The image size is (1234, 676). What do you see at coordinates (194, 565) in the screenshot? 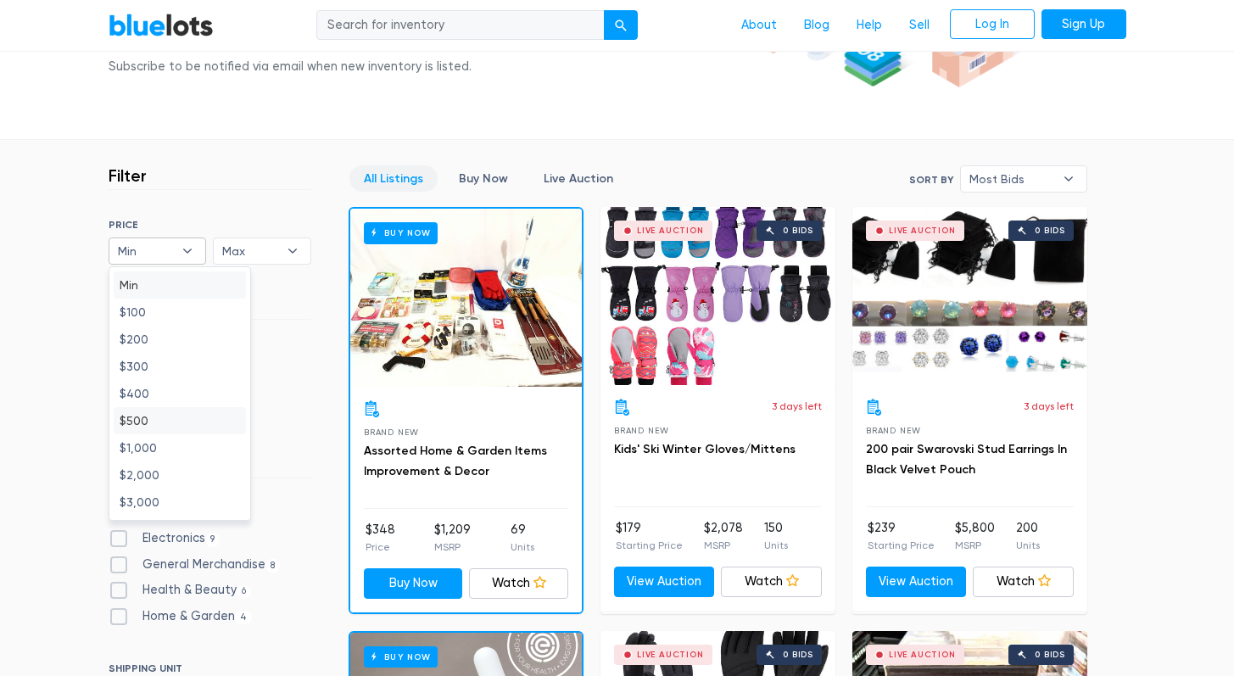
I see `label: General Merchandise` at bounding box center [194, 565].